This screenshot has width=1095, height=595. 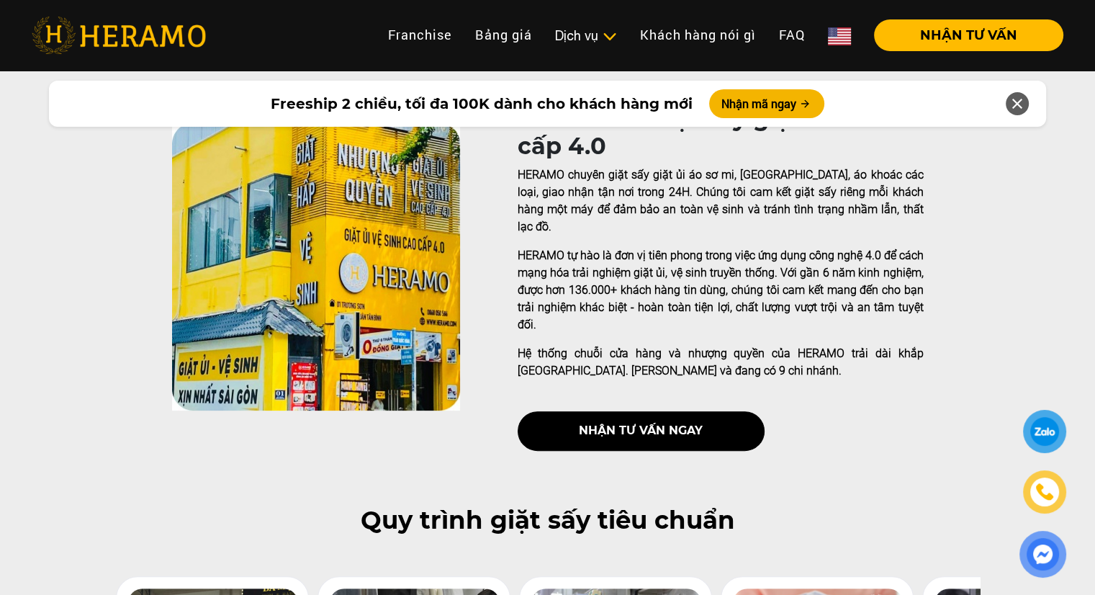 I want to click on div: Dịch vụ, so click(x=586, y=35).